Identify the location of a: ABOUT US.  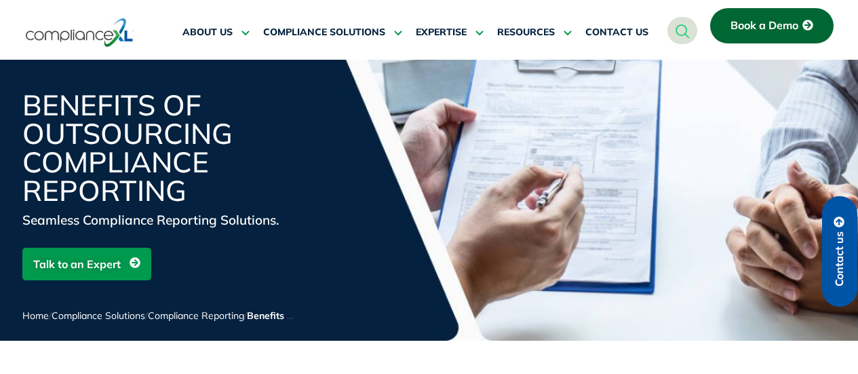
(216, 33).